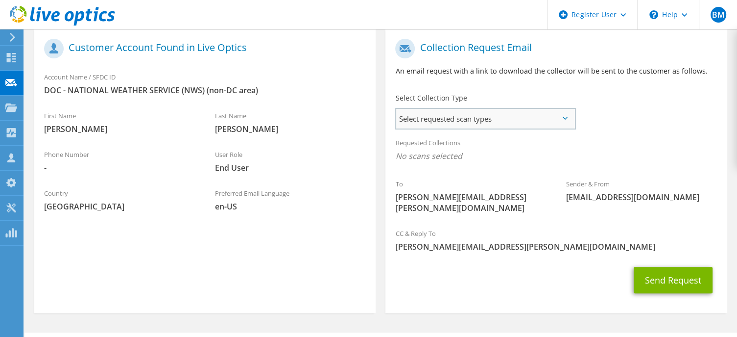 This screenshot has width=737, height=337. Describe the element at coordinates (202, 49) in the screenshot. I see `h1: Customer Account Found in Live Optics` at that location.